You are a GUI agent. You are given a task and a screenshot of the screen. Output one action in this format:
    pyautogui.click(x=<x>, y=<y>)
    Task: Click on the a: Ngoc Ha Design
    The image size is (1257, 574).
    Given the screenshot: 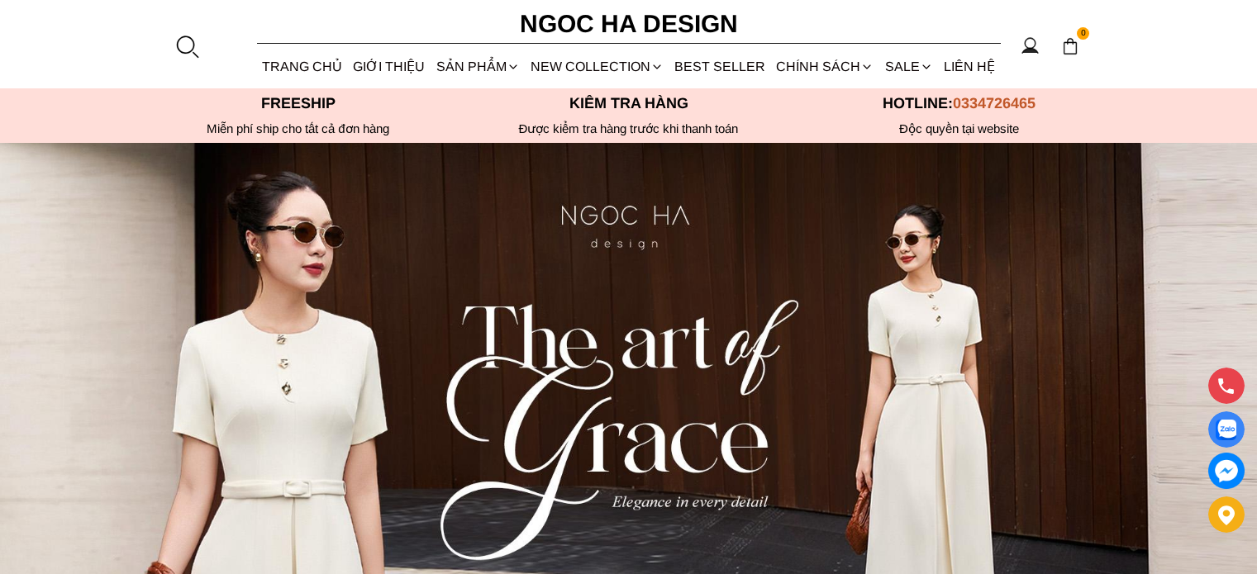 What is the action you would take?
    pyautogui.click(x=629, y=24)
    